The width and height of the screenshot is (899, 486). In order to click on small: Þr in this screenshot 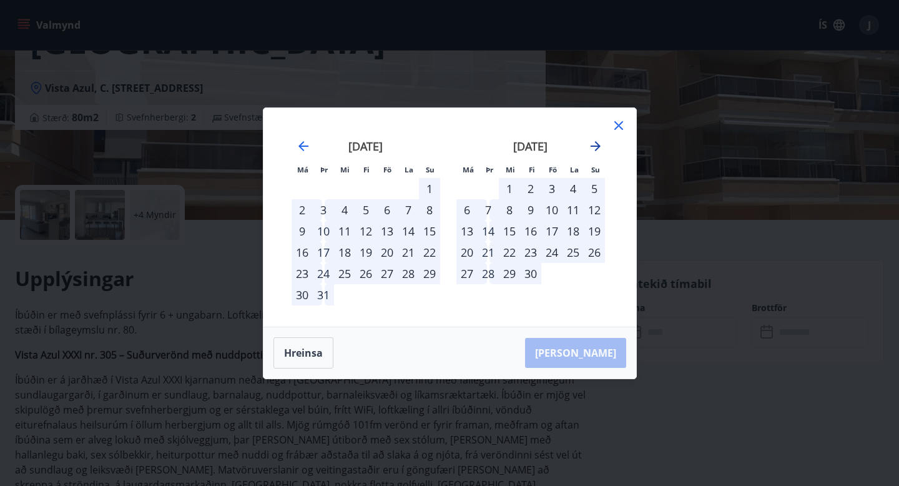, I will do `click(490, 169)`.